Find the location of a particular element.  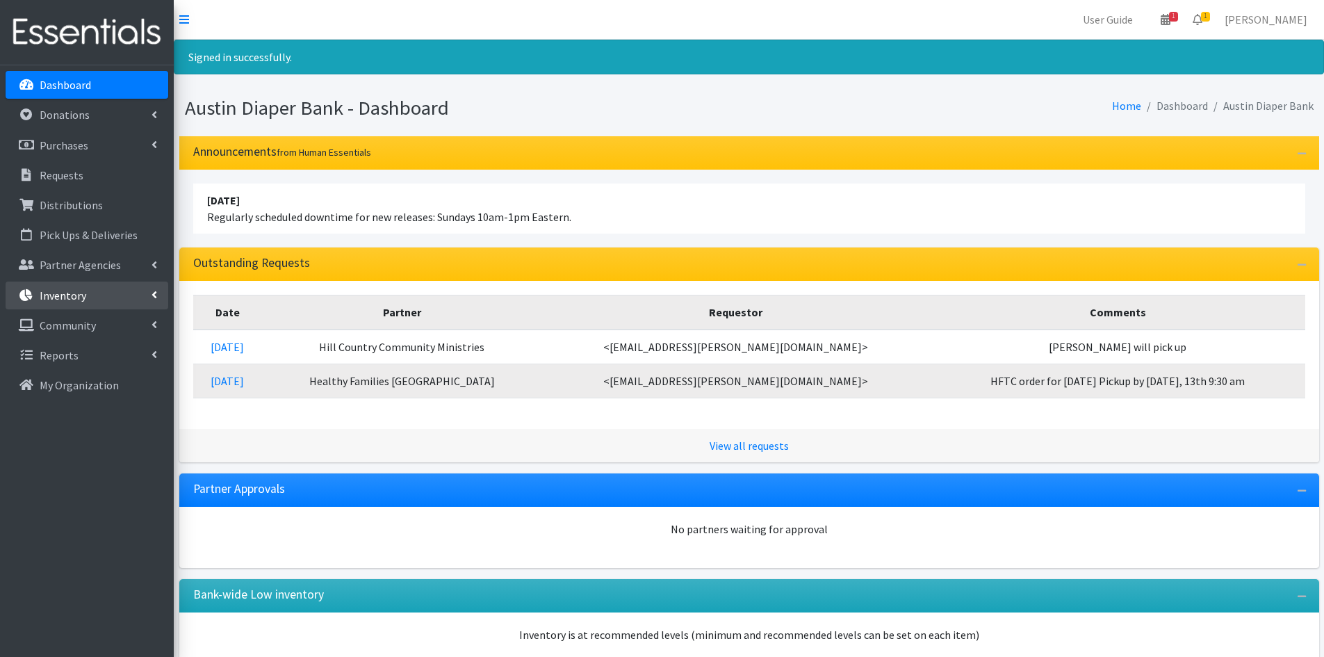

img: HumanEssentials is located at coordinates (87, 32).